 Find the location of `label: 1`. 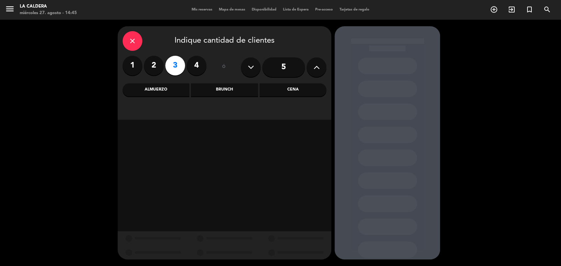

label: 1 is located at coordinates (132, 66).